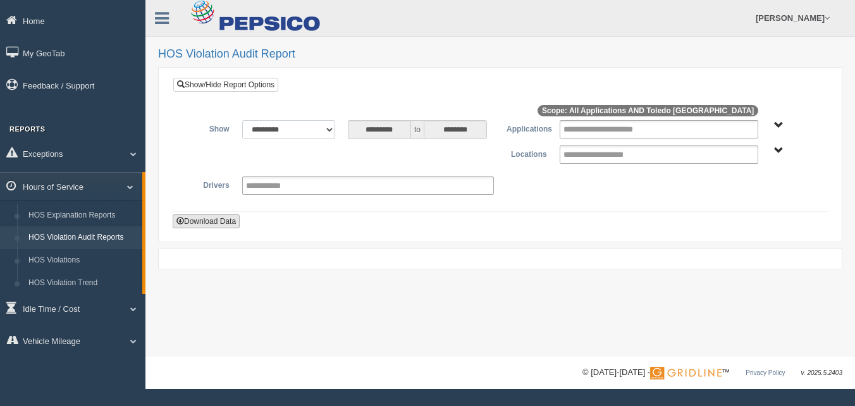 The image size is (855, 406). I want to click on button: Download Data, so click(206, 221).